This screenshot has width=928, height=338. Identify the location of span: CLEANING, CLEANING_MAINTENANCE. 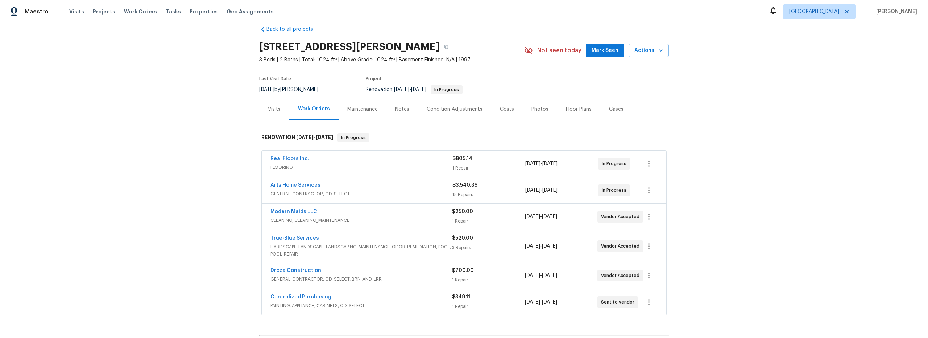
(361, 220).